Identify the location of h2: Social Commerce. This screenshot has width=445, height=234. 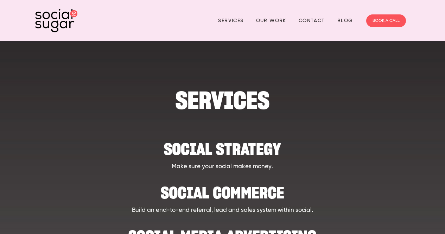
(222, 189).